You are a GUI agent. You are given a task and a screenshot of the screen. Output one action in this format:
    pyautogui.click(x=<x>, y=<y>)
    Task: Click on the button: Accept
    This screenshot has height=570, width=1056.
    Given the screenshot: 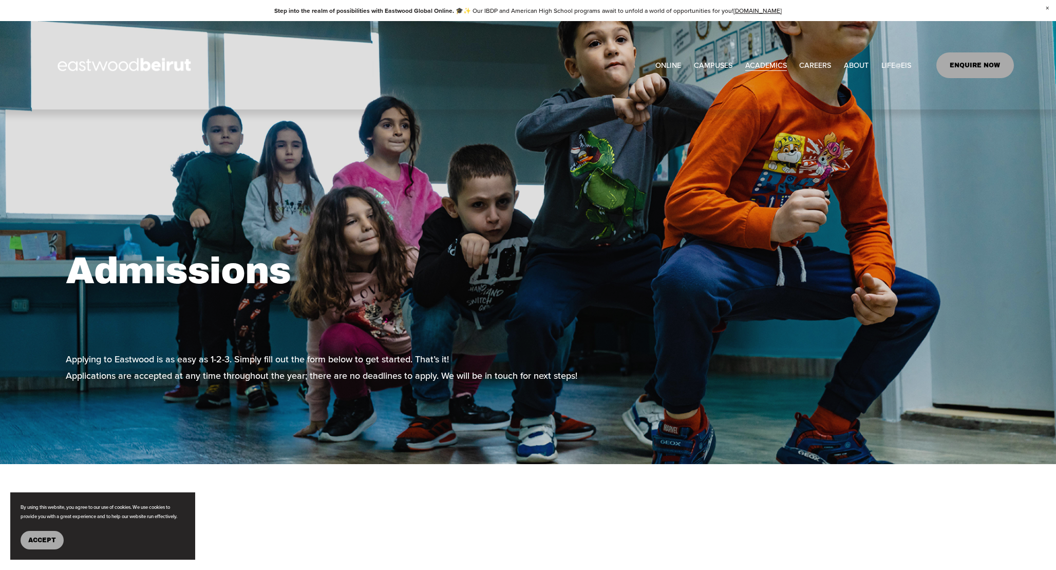 What is the action you would take?
    pyautogui.click(x=42, y=540)
    